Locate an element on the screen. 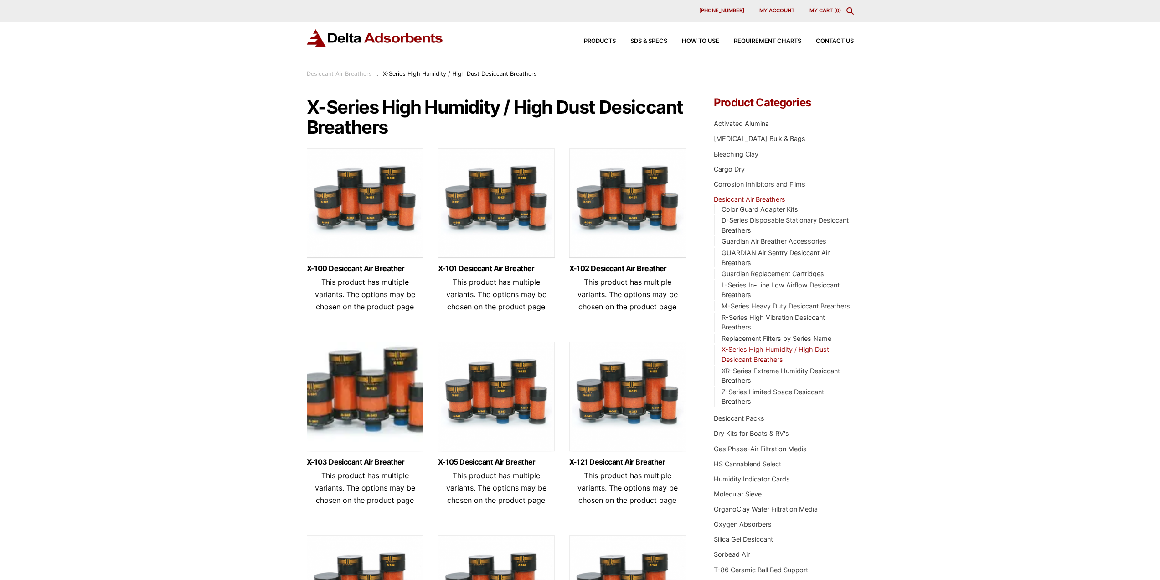 The width and height of the screenshot is (1160, 580). a: How to Use is located at coordinates (694, 41).